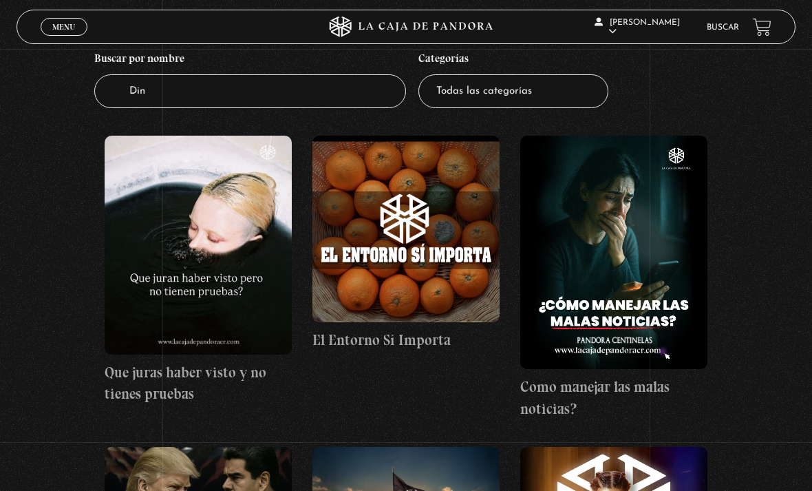 The height and width of the screenshot is (491, 812). I want to click on span: Cerrar, so click(64, 39).